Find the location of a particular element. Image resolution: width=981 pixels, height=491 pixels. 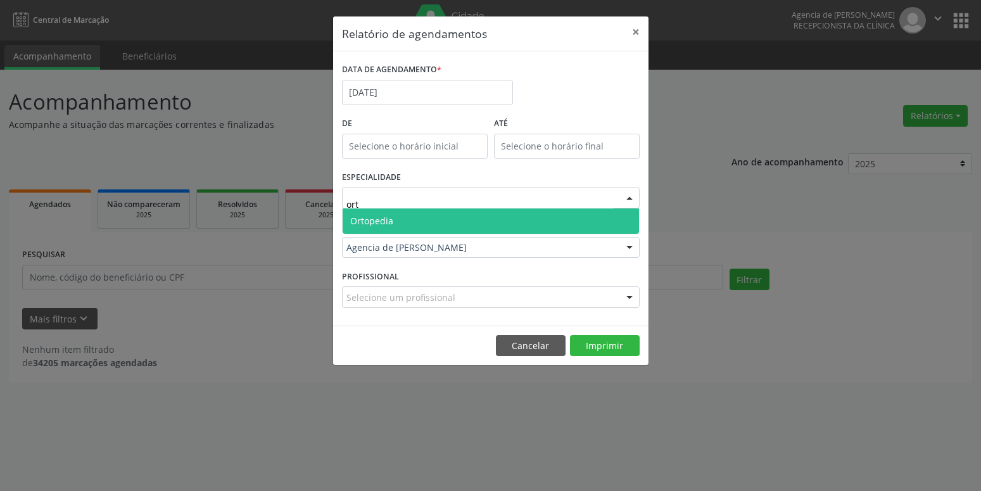

span: Ortopedia is located at coordinates (372, 220).